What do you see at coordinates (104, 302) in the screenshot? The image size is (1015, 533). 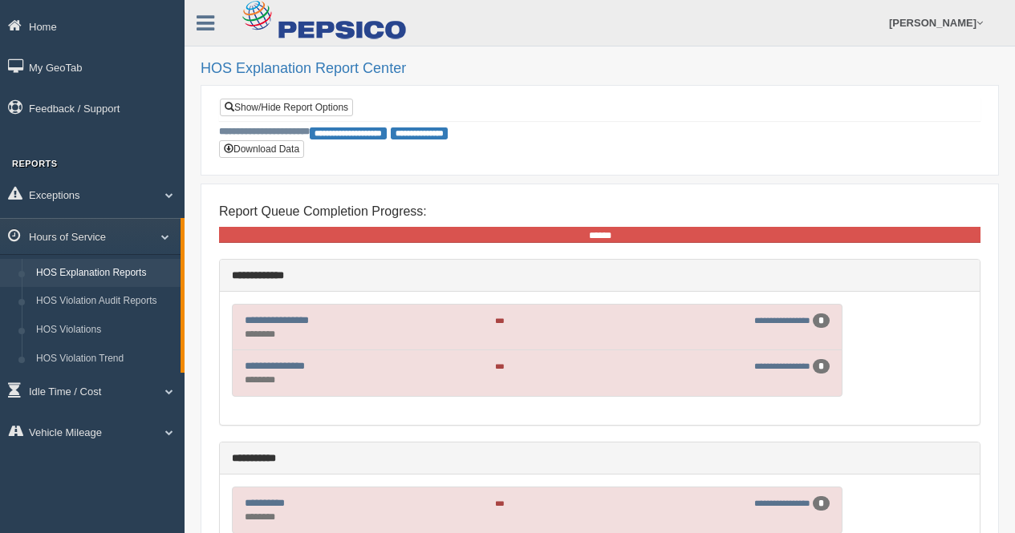 I see `a: HOS Violation Audit Reports` at bounding box center [104, 302].